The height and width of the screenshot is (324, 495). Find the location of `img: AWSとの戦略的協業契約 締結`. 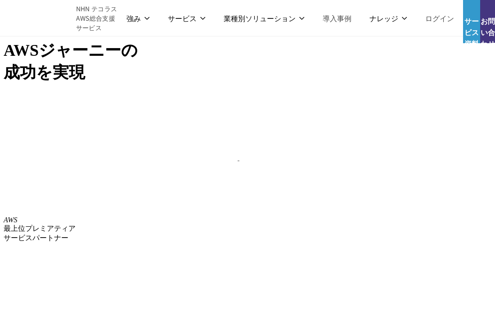

img: AWSとの戦略的協業契約 締結 is located at coordinates (121, 129).